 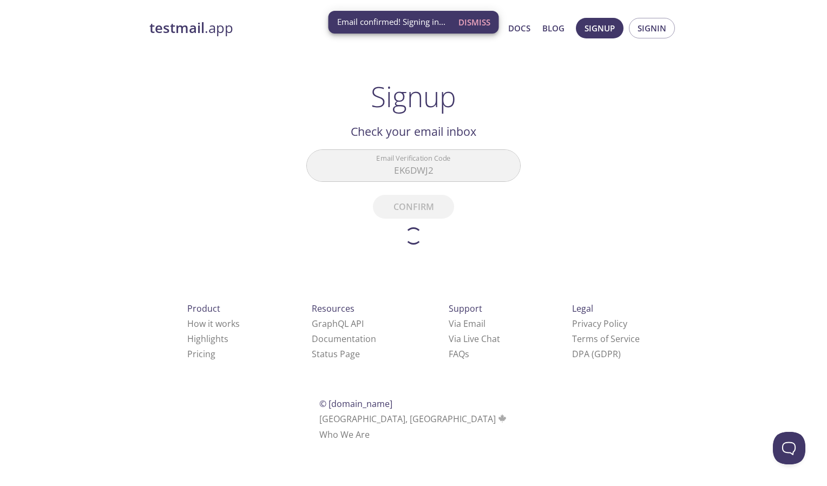 I want to click on span: Resources, so click(x=333, y=308).